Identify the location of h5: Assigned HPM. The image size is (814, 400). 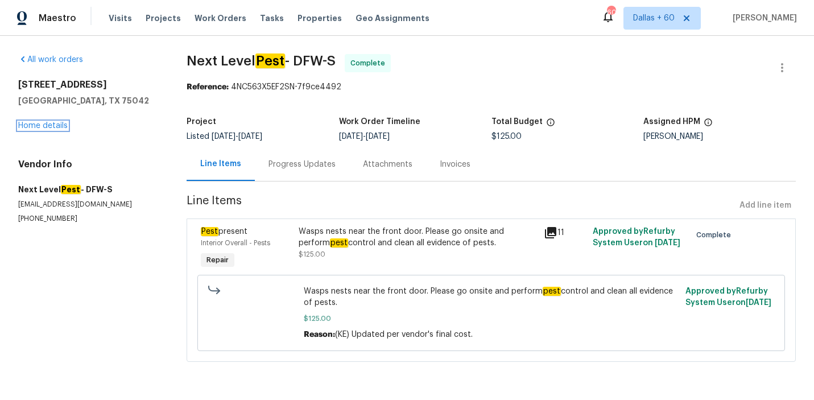
(672, 122).